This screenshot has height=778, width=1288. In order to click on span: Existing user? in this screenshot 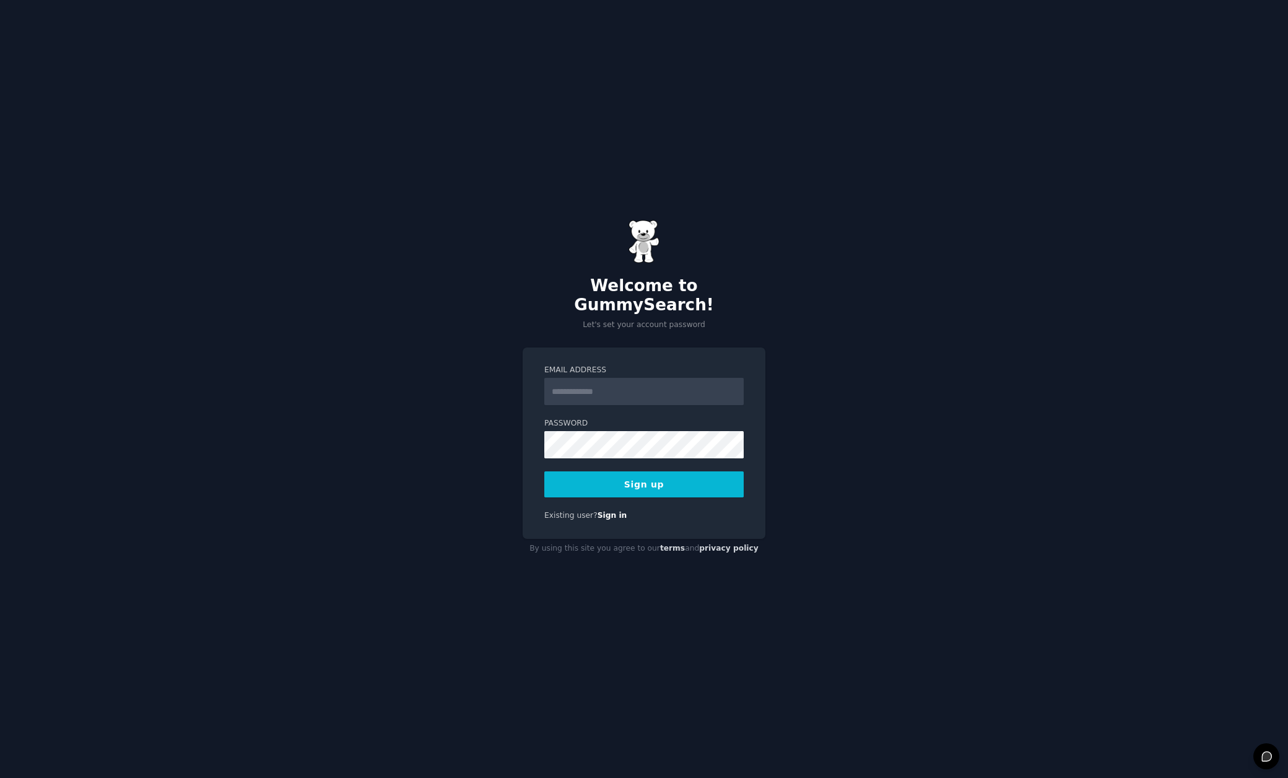, I will do `click(571, 515)`.